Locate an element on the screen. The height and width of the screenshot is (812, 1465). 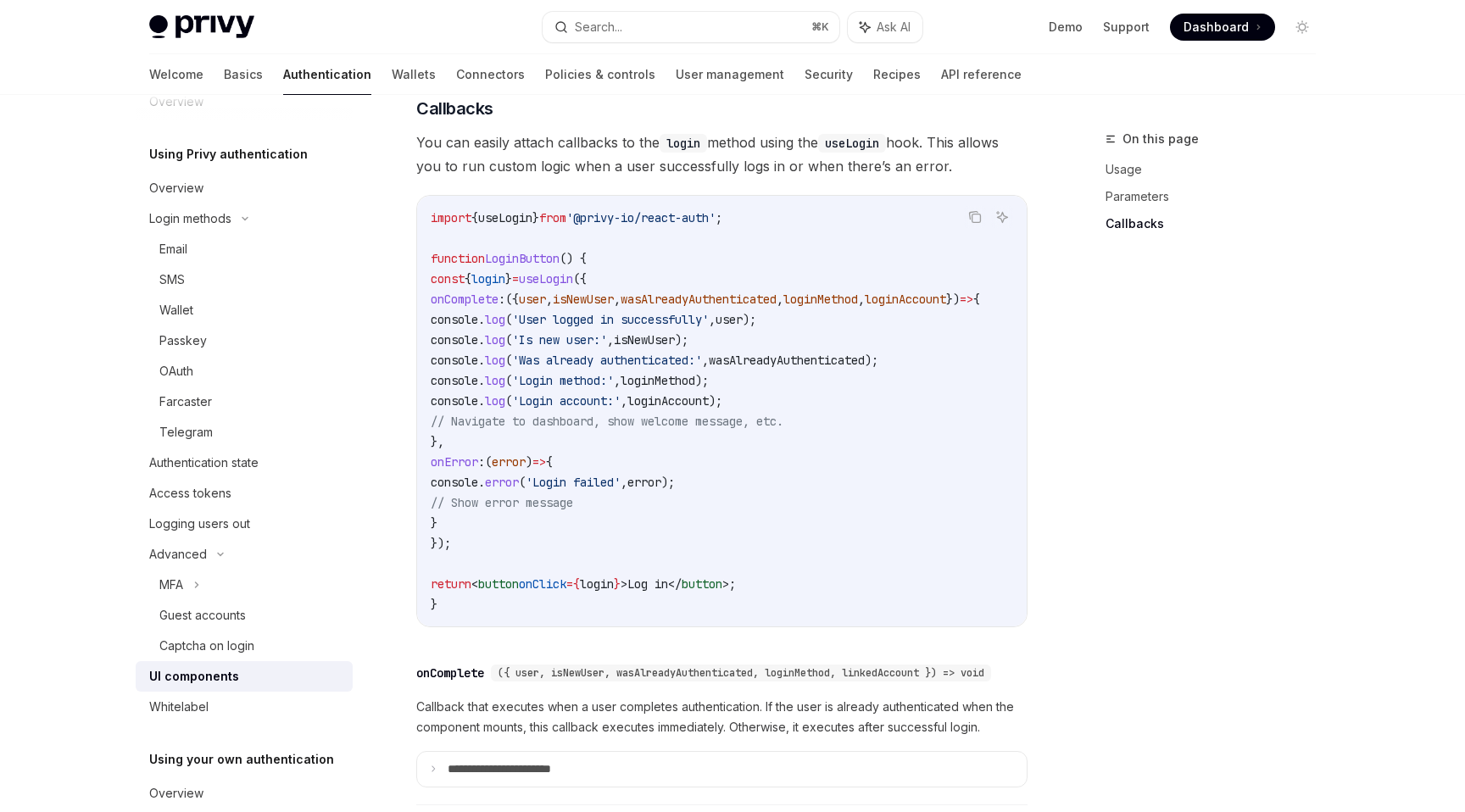
a: Whitelabel is located at coordinates (244, 707).